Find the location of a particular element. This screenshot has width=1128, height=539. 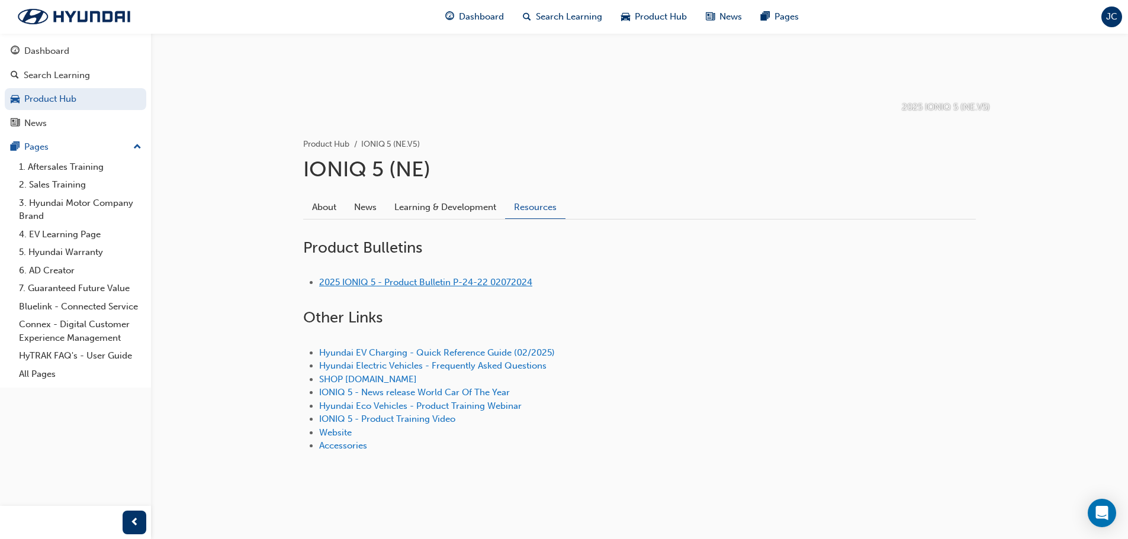

a: Trak is located at coordinates (74, 17).